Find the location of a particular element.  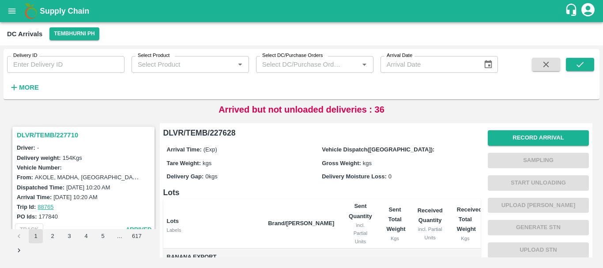

input: Arrival Date is located at coordinates (429, 64).